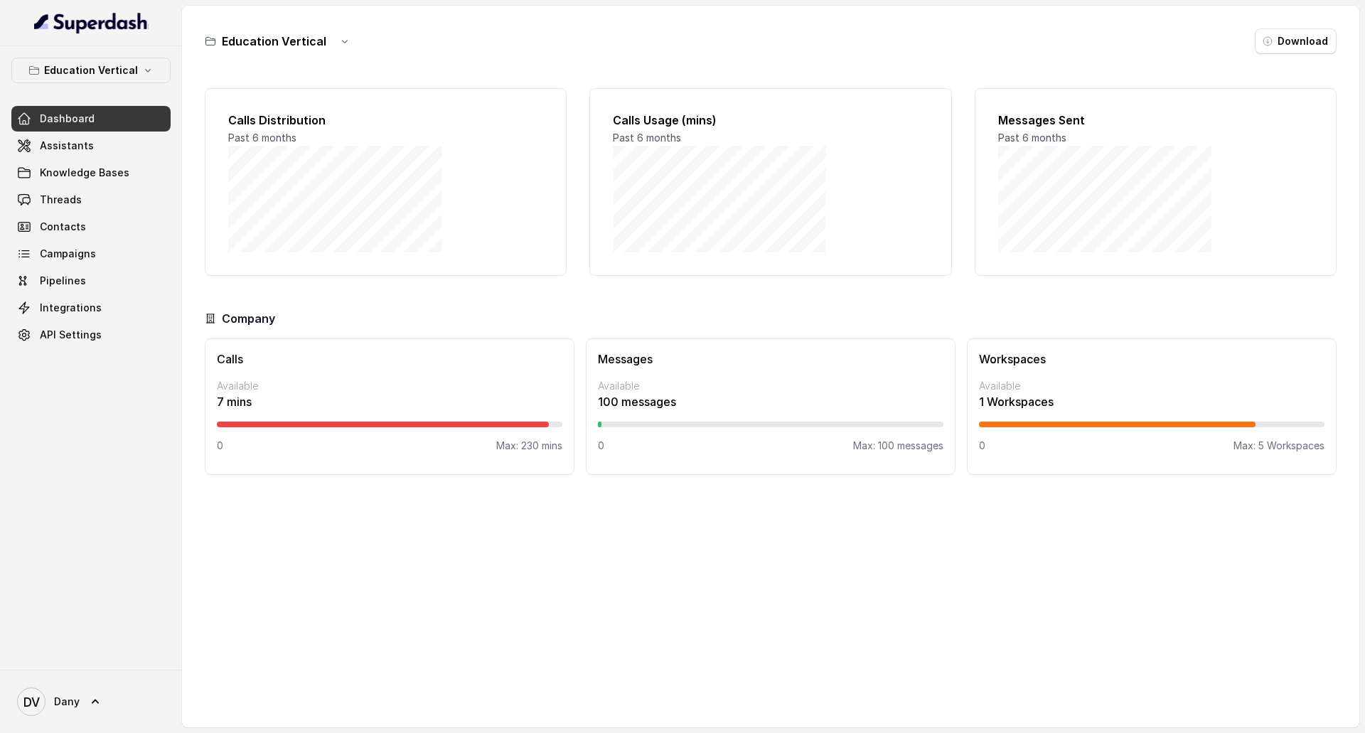 The width and height of the screenshot is (1365, 733). Describe the element at coordinates (91, 146) in the screenshot. I see `a: Assistants` at that location.